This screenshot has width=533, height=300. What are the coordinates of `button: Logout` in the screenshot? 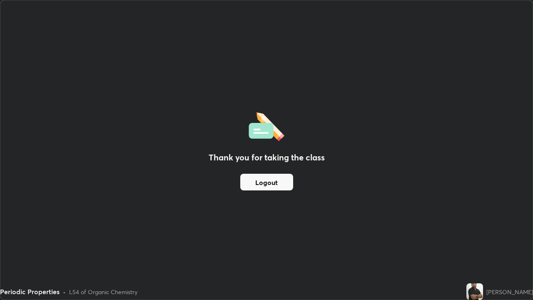 It's located at (267, 182).